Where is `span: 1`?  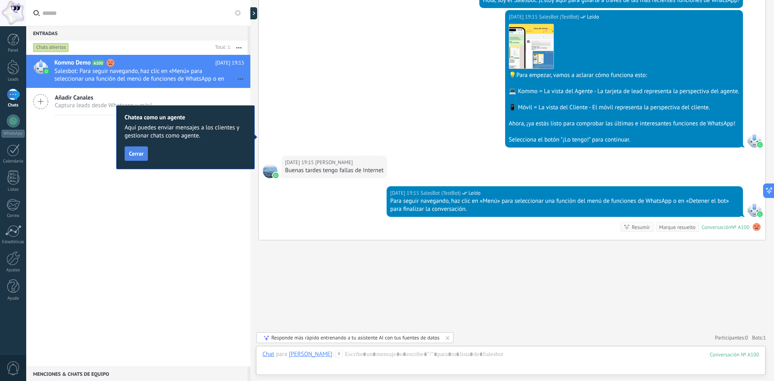 span: 1 is located at coordinates (764, 337).